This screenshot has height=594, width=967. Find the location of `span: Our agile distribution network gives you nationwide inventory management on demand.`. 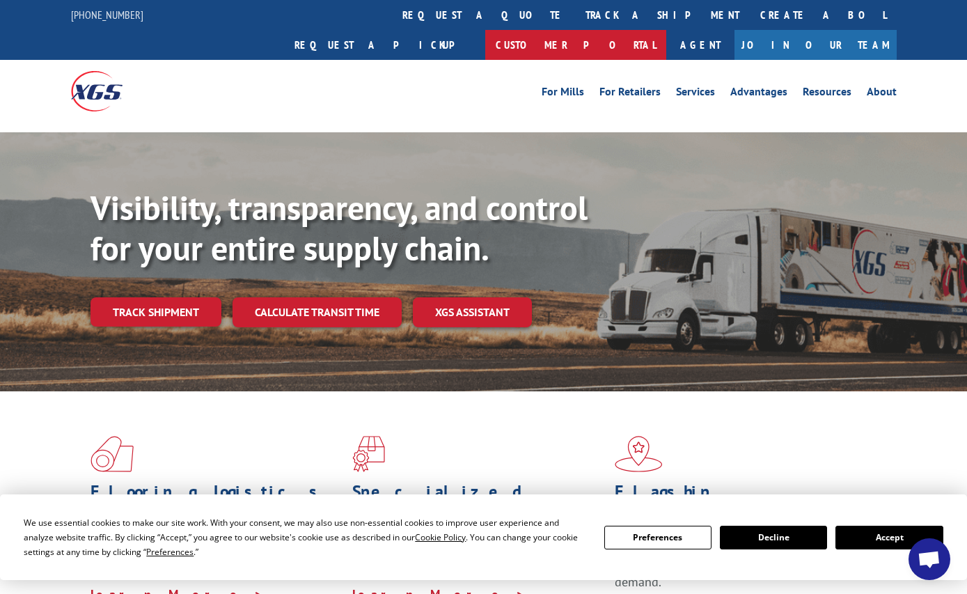

span: Our agile distribution network gives you nationwide inventory management on demand. is located at coordinates (723, 564).